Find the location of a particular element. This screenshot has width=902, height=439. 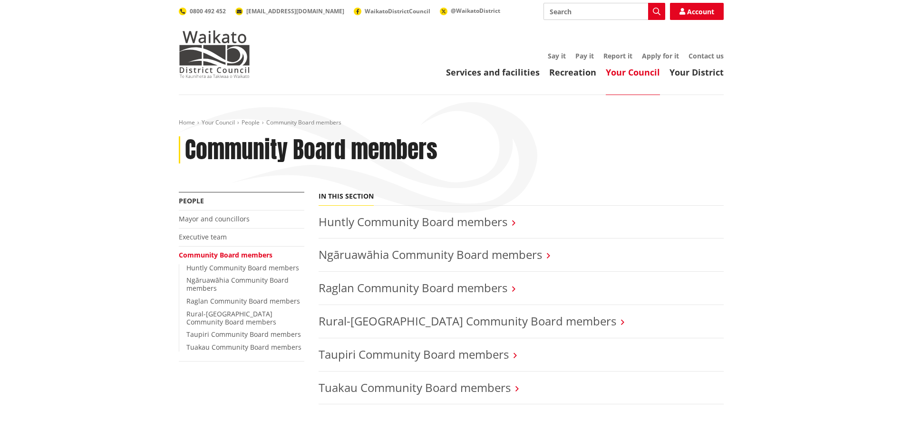

a: Say it is located at coordinates (557, 56).